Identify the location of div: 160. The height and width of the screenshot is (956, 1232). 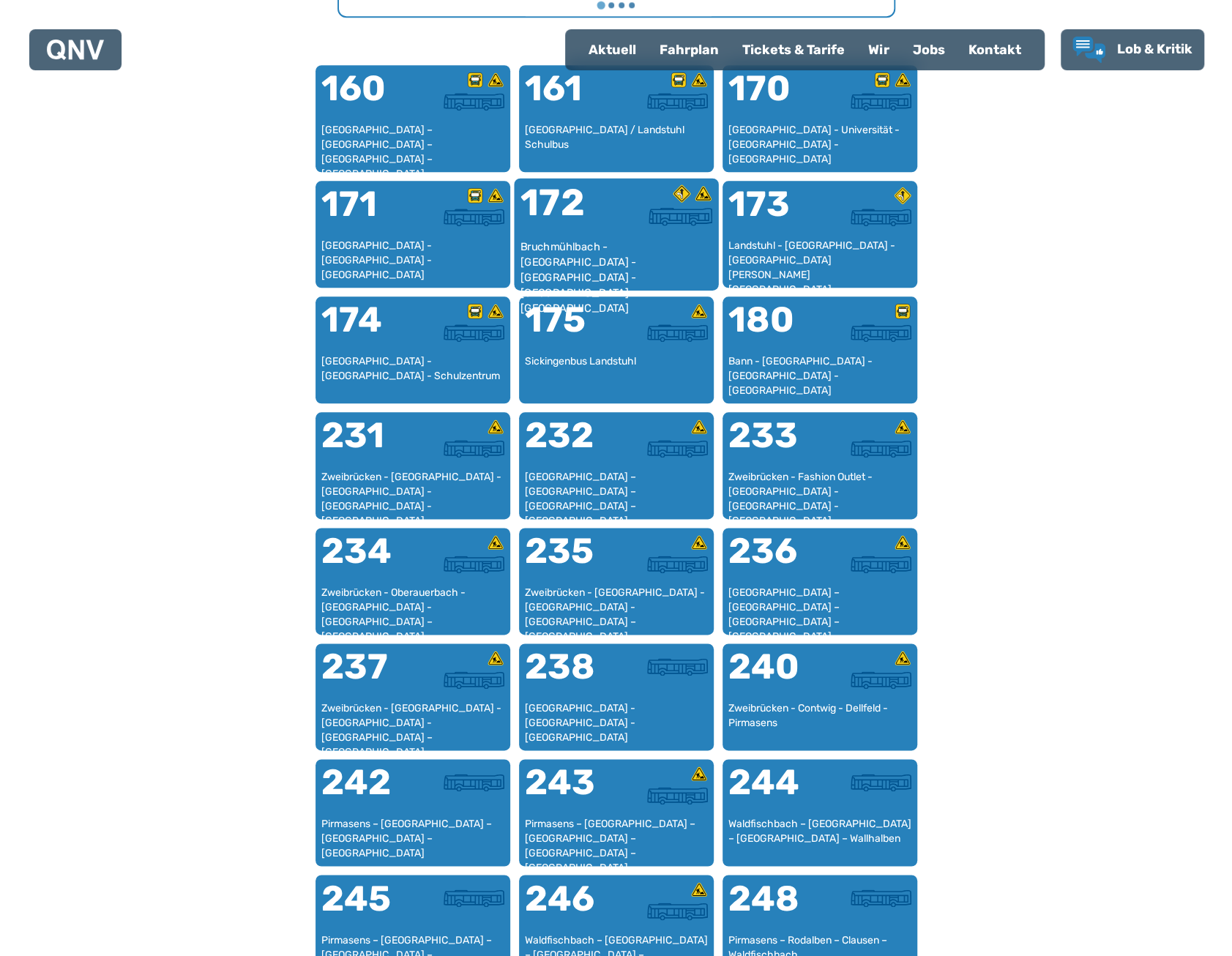
(367, 97).